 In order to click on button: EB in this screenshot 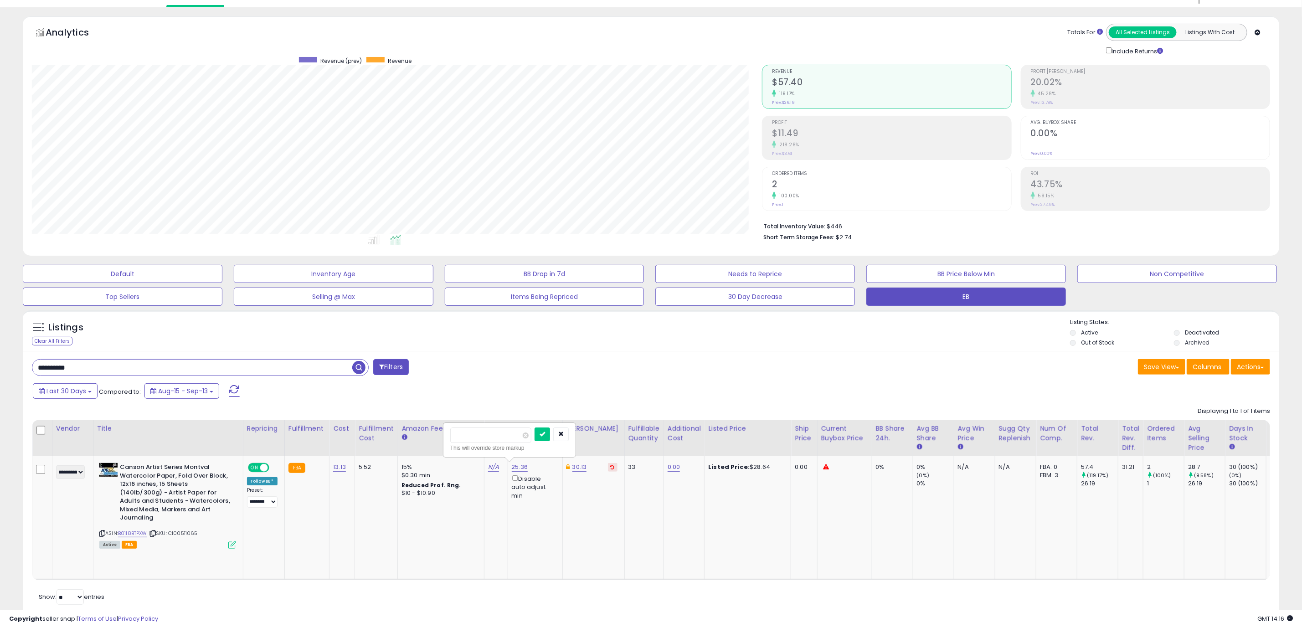, I will do `click(966, 297)`.